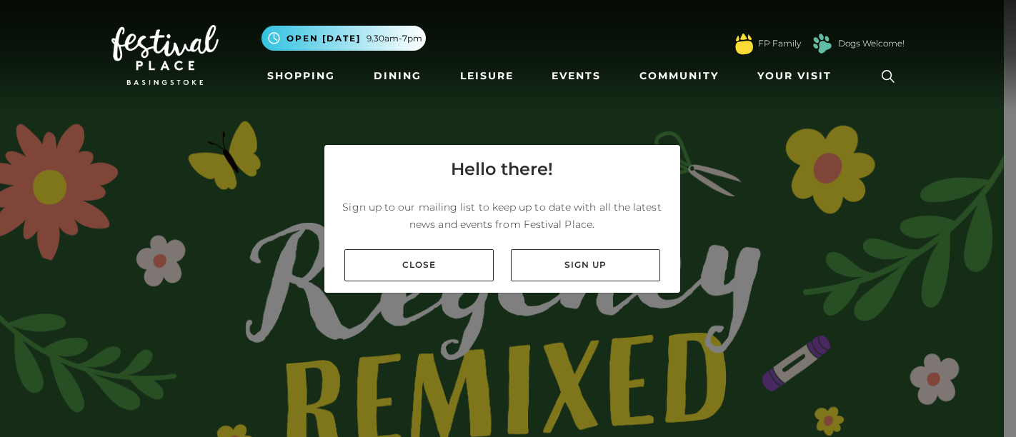  Describe the element at coordinates (798, 76) in the screenshot. I see `a: Your Visit` at that location.